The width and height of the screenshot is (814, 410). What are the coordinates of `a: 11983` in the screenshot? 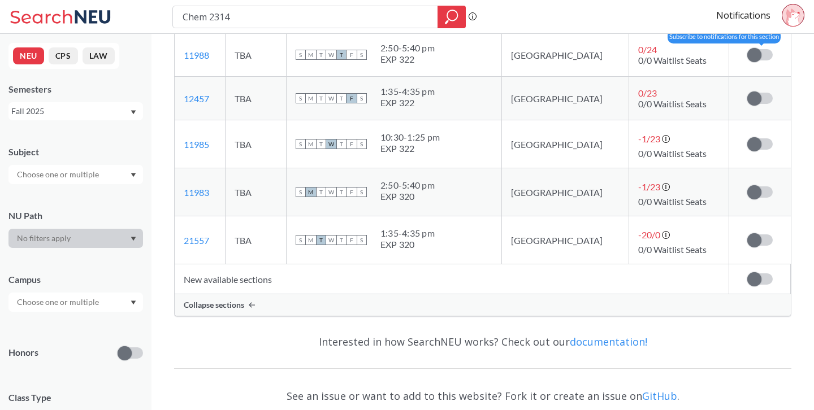 It's located at (196, 192).